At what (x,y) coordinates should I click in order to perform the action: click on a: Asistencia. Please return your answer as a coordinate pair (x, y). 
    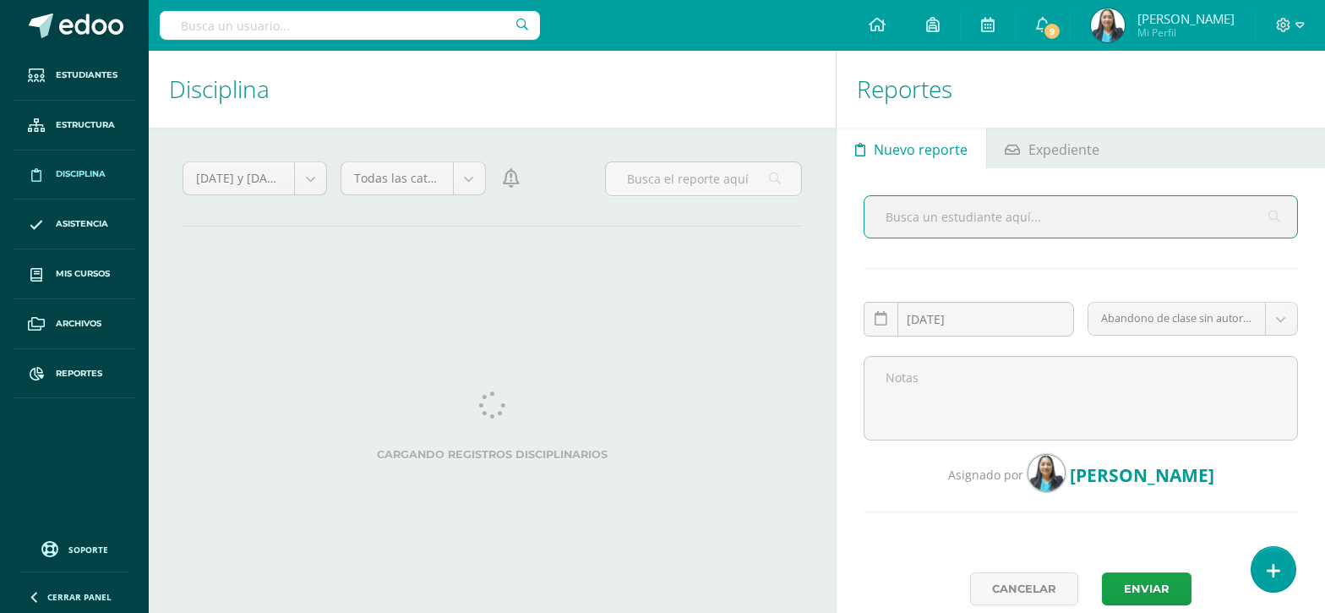
    Looking at the image, I should click on (74, 224).